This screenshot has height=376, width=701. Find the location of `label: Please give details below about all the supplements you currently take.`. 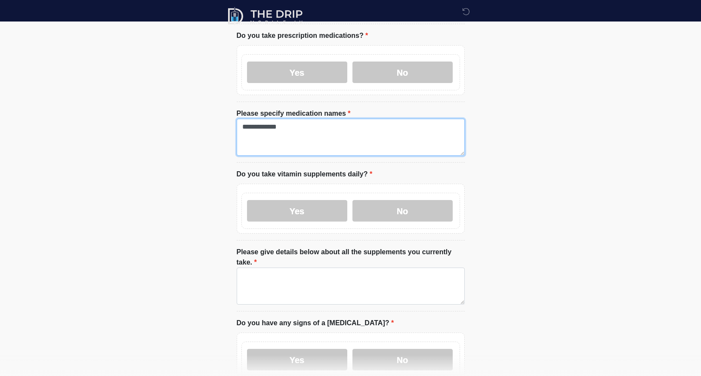

label: Please give details below about all the supplements you currently take. is located at coordinates (351, 257).